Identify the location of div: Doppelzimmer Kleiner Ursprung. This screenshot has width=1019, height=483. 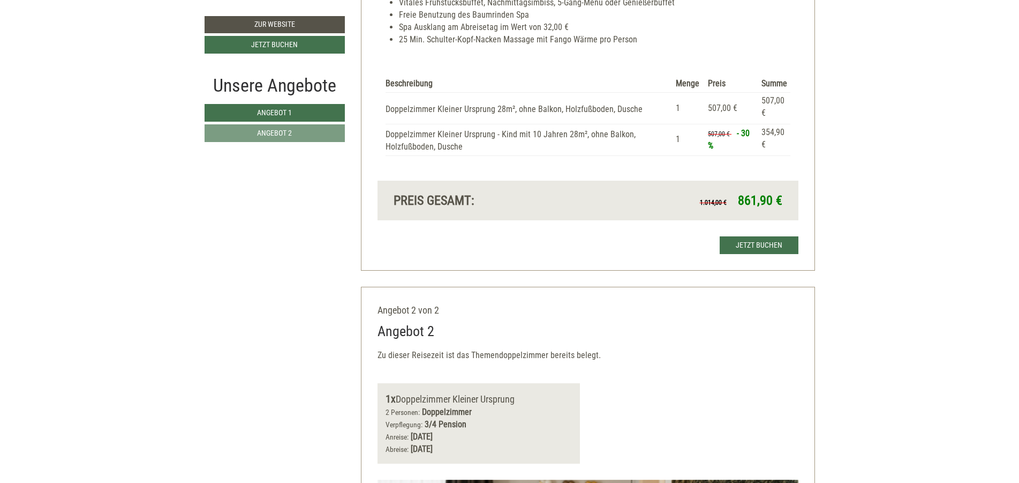
(479, 398).